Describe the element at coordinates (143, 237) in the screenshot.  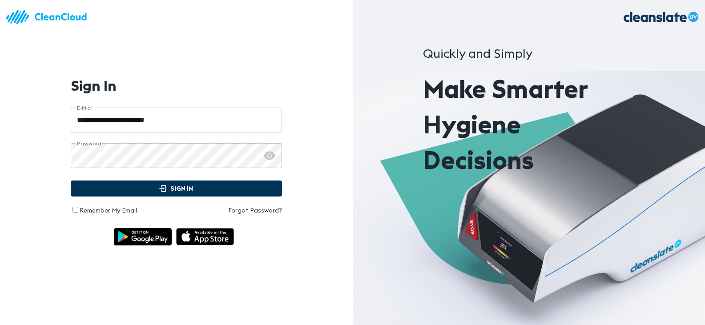
I see `img: img_android.ce55d1a6.svg` at that location.